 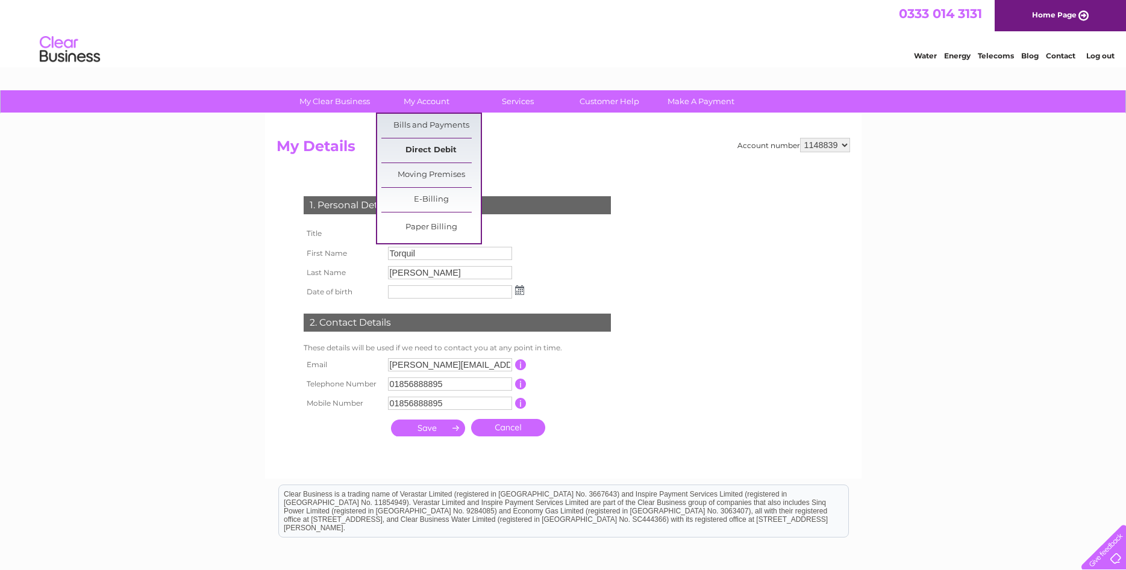 I want to click on th: Telephone Number, so click(x=343, y=384).